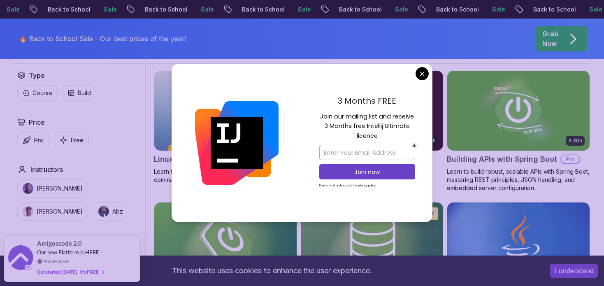  What do you see at coordinates (47, 170) in the screenshot?
I see `h2: Instructors` at bounding box center [47, 170].